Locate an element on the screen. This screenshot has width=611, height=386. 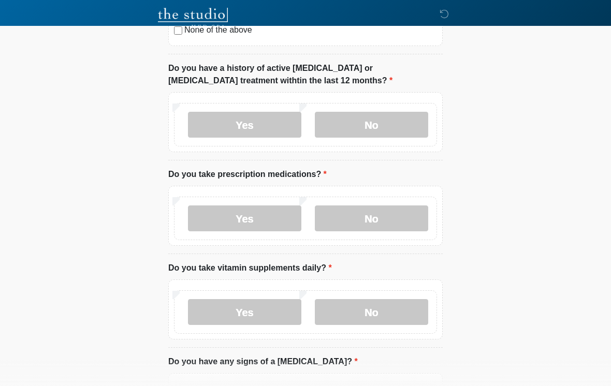
img: The Studio Med Spa Logo is located at coordinates (193, 18).